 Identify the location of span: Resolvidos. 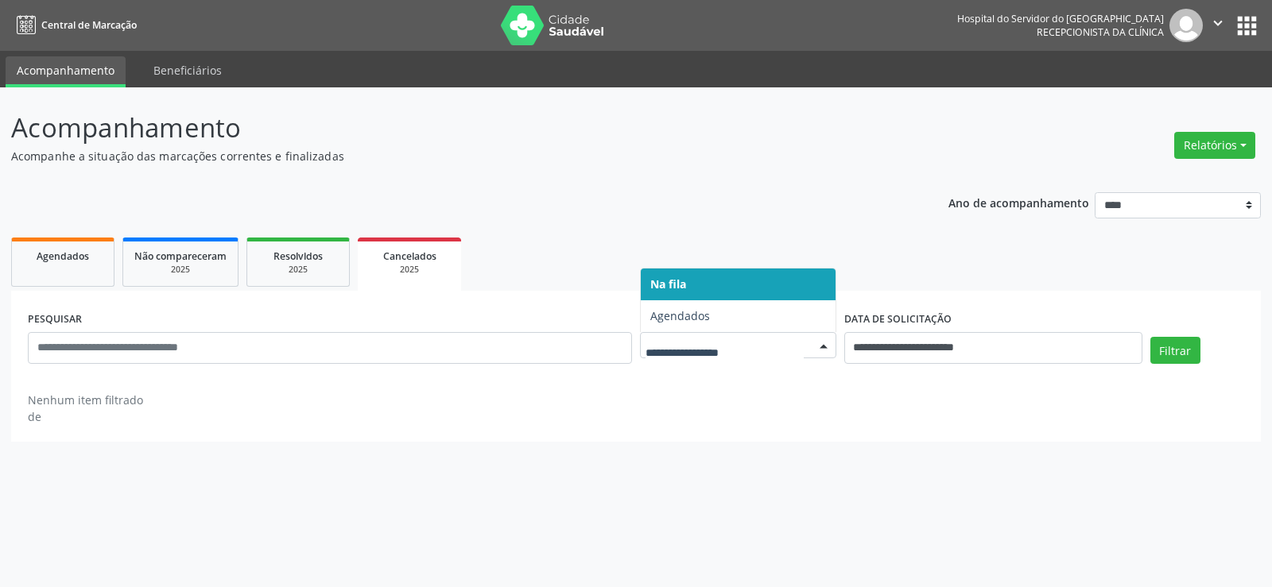
(298, 256).